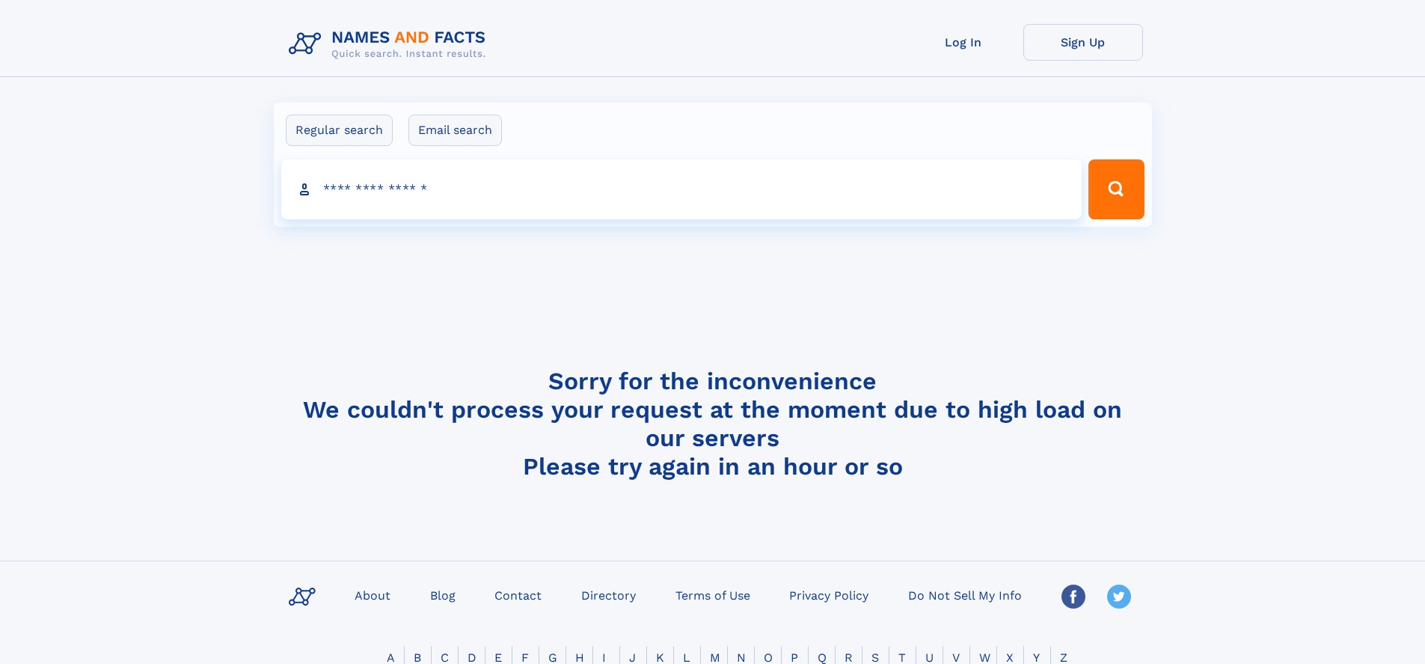  Describe the element at coordinates (443, 594) in the screenshot. I see `a: Blog` at that location.